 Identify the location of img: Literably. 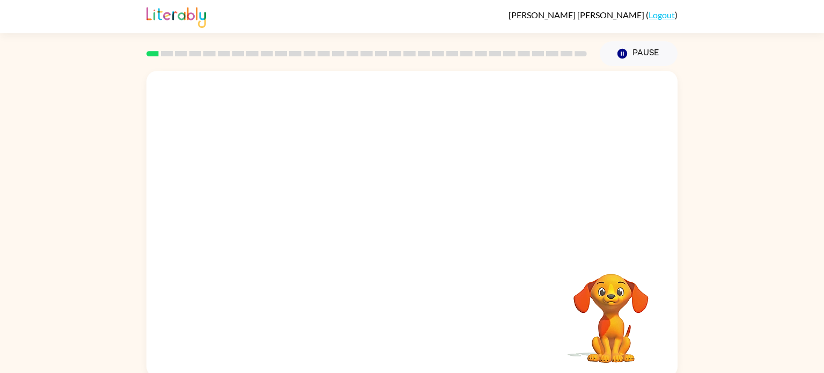
(176, 16).